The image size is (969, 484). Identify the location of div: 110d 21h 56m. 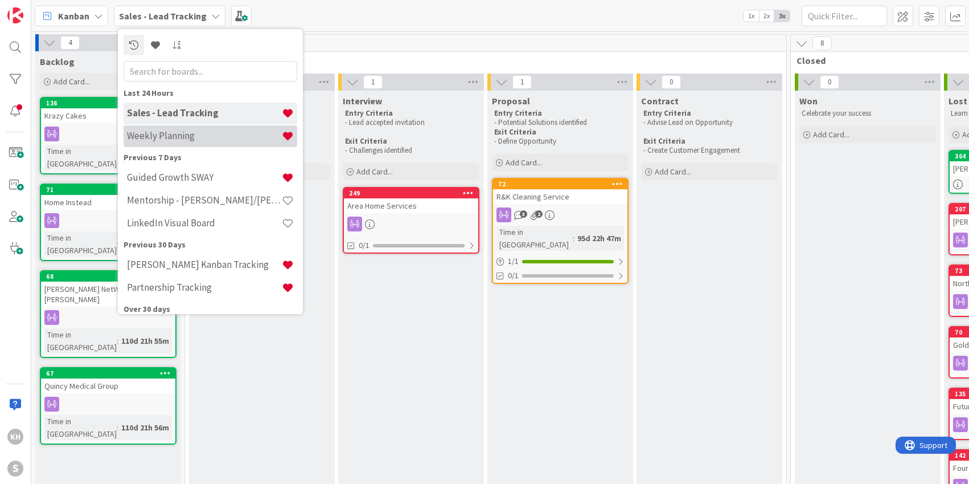
(145, 427).